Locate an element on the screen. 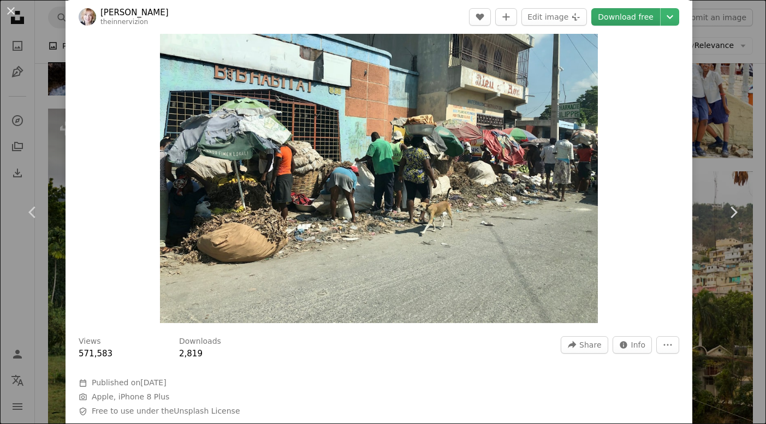  button: Like is located at coordinates (480, 17).